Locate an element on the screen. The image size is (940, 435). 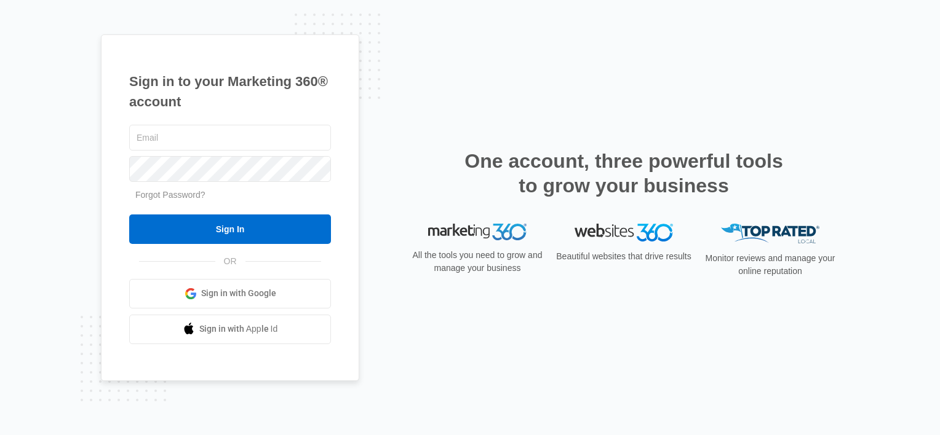
a: Sign in with Apple Id is located at coordinates (230, 330).